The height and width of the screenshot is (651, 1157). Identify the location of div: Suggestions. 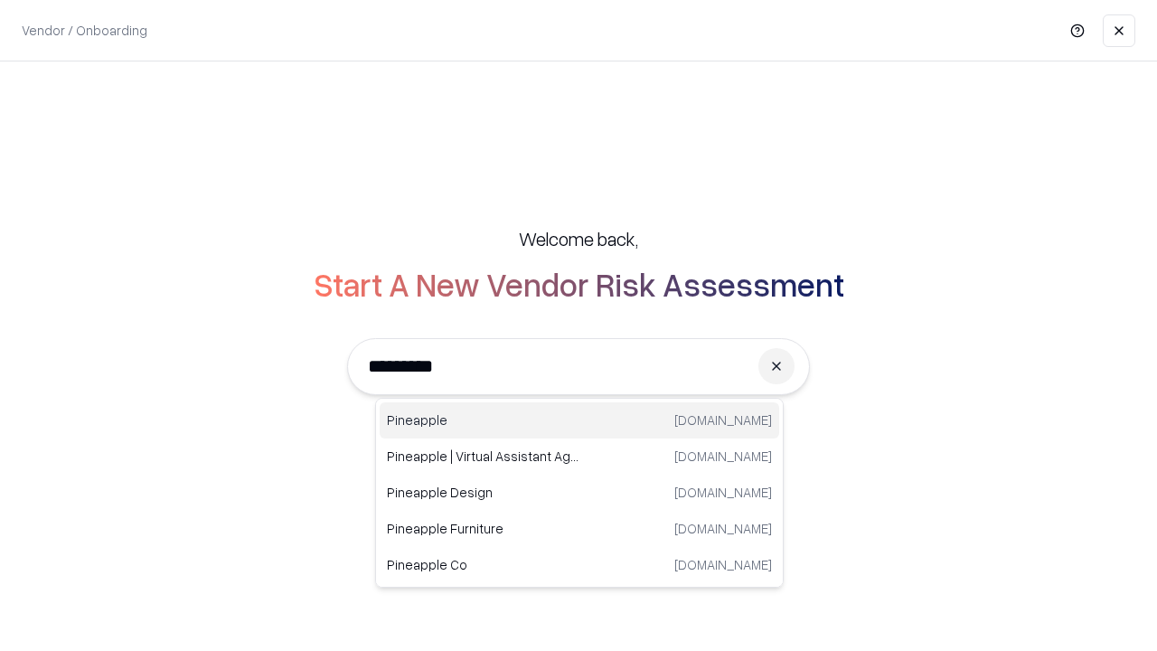
(579, 492).